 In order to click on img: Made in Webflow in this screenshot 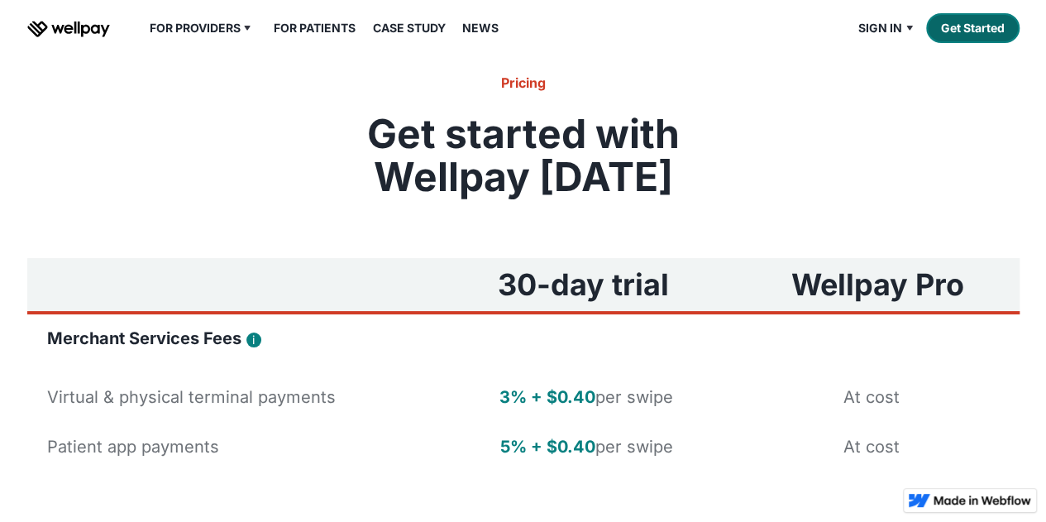, I will do `click(982, 500)`.